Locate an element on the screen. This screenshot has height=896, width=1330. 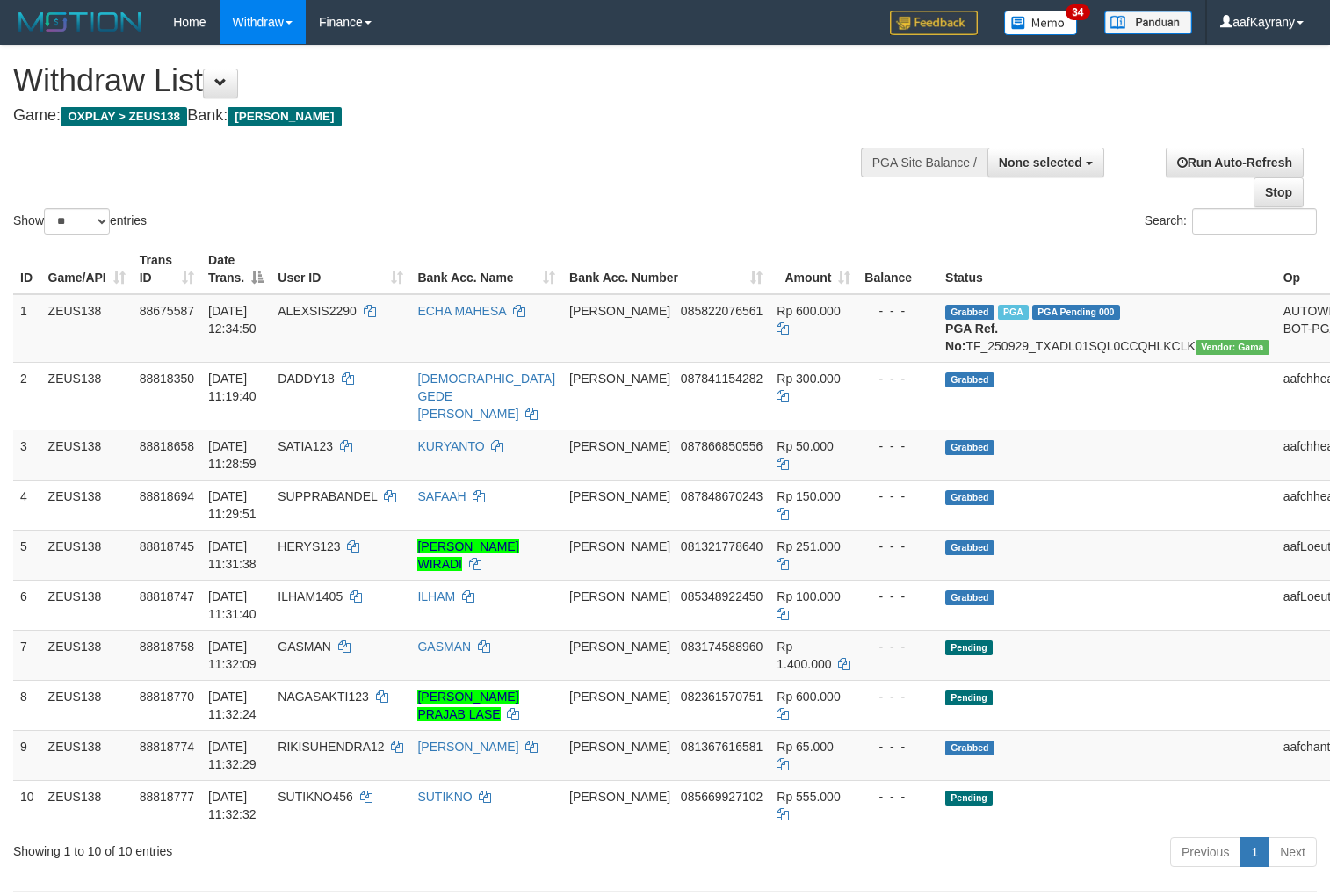
span: PGA Pending is located at coordinates (1076, 312).